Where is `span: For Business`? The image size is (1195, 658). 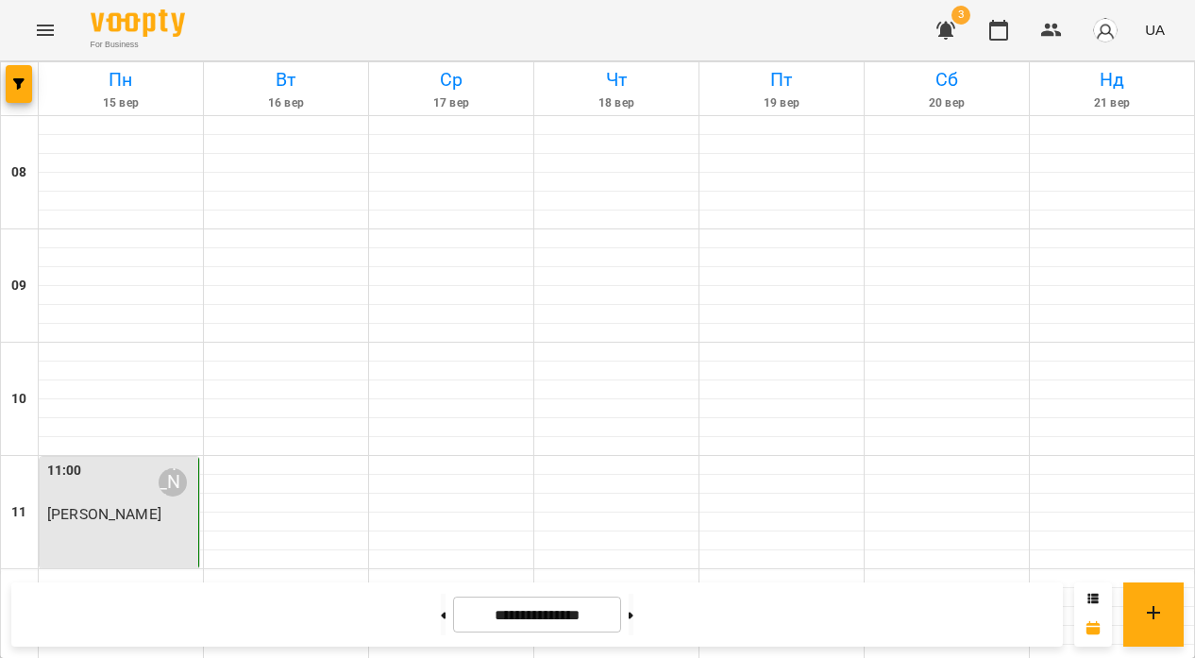 span: For Business is located at coordinates (138, 44).